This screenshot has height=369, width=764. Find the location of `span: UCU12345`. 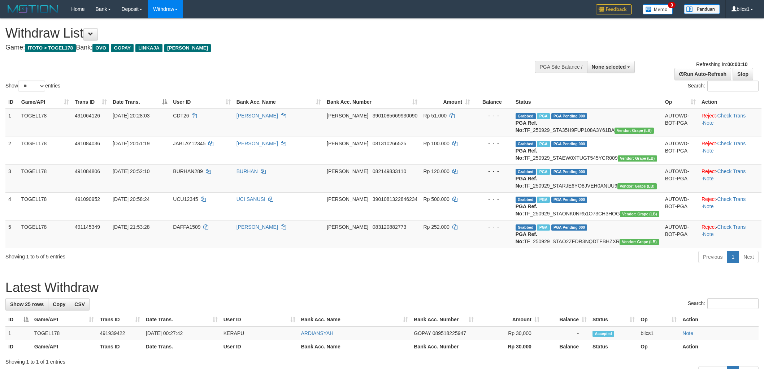

span: UCU12345 is located at coordinates (185, 199).